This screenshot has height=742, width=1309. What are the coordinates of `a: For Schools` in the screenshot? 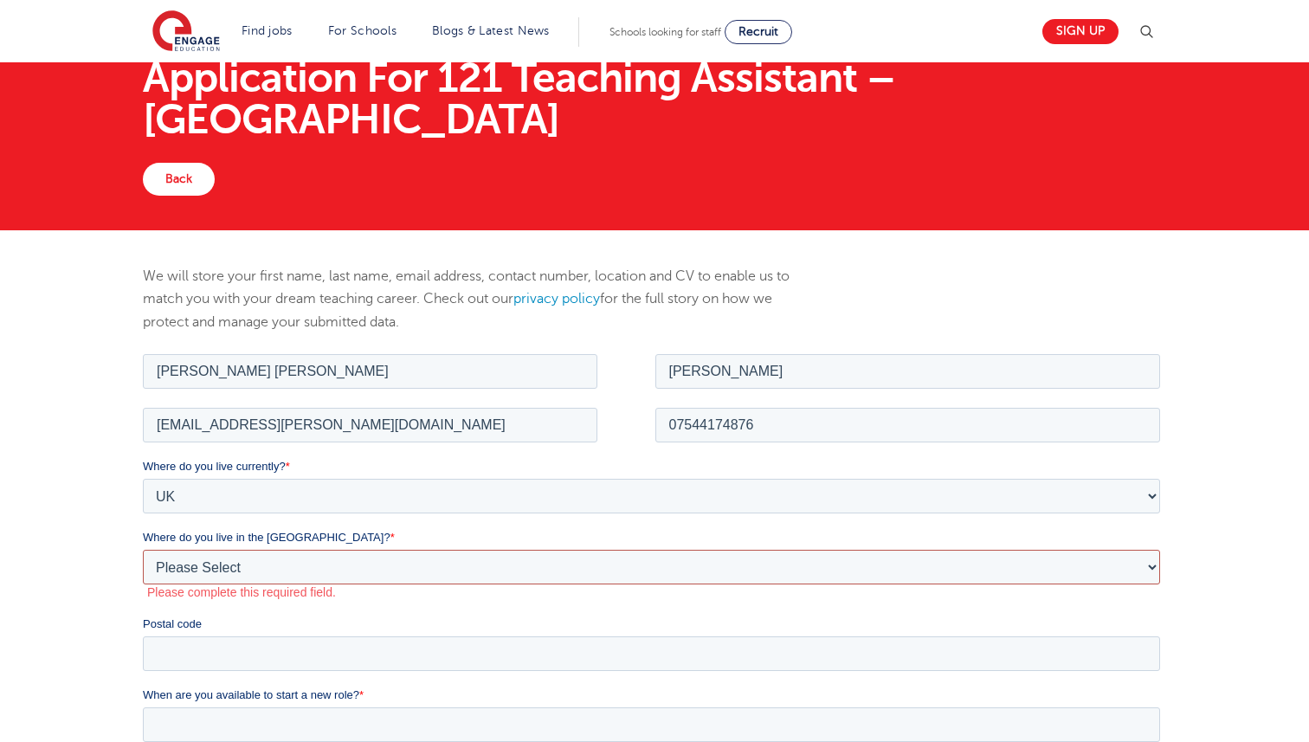 It's located at (362, 30).